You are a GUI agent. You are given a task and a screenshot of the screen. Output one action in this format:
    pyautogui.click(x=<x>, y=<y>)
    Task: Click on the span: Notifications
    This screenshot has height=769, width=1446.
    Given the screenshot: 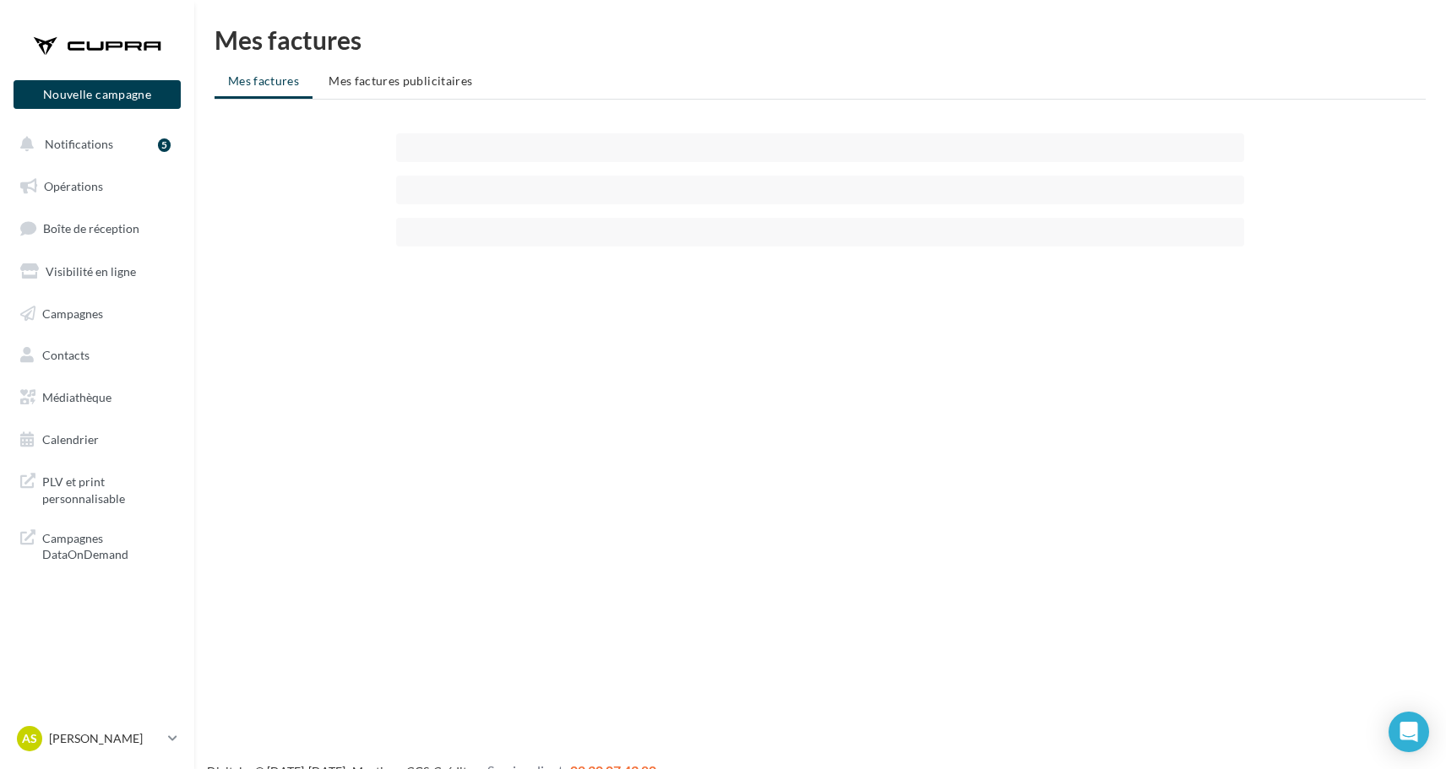 What is the action you would take?
    pyautogui.click(x=79, y=144)
    